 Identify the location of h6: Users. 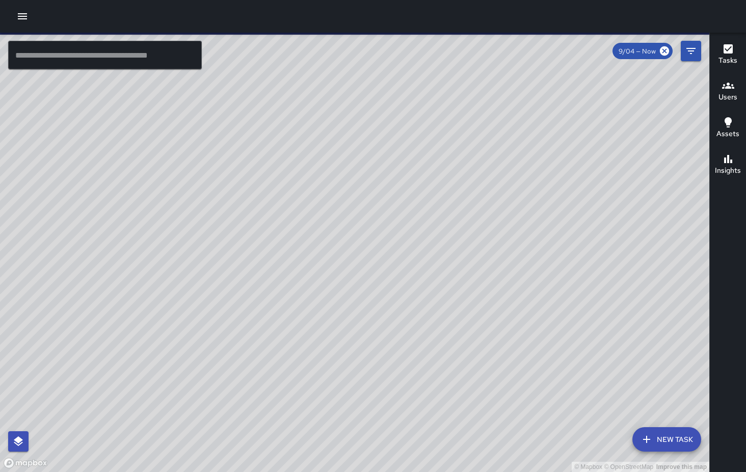
(727, 97).